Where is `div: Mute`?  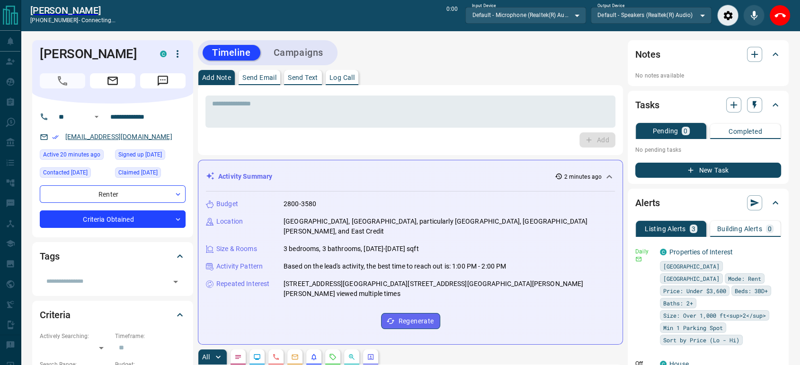 div: Mute is located at coordinates (753, 15).